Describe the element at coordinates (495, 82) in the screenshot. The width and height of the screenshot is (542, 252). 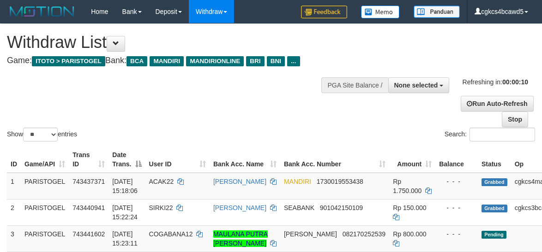
I see `span: Refreshing in:` at that location.